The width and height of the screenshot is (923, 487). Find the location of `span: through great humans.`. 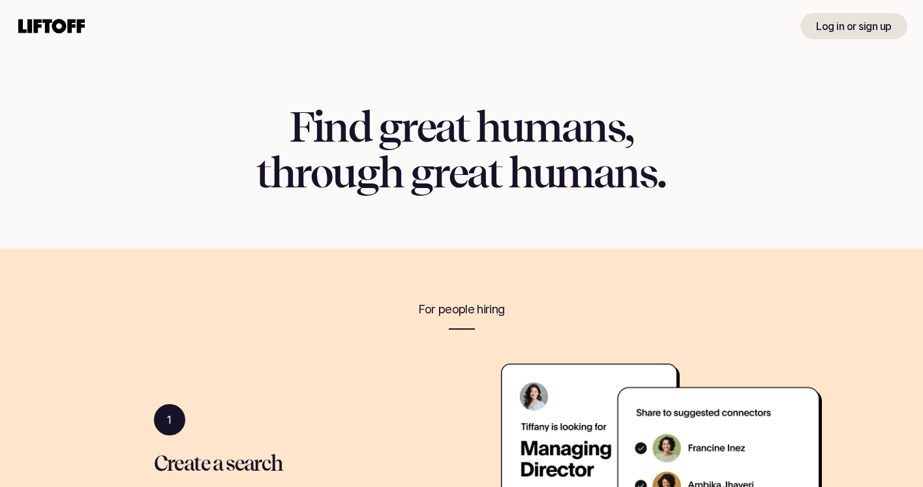

span: through great humans. is located at coordinates (461, 172).